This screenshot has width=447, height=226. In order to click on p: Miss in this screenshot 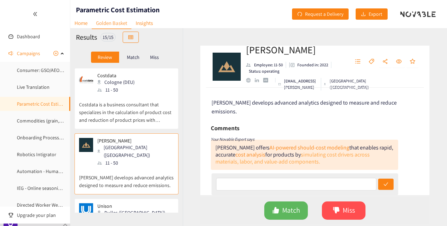, I will do `click(154, 57)`.